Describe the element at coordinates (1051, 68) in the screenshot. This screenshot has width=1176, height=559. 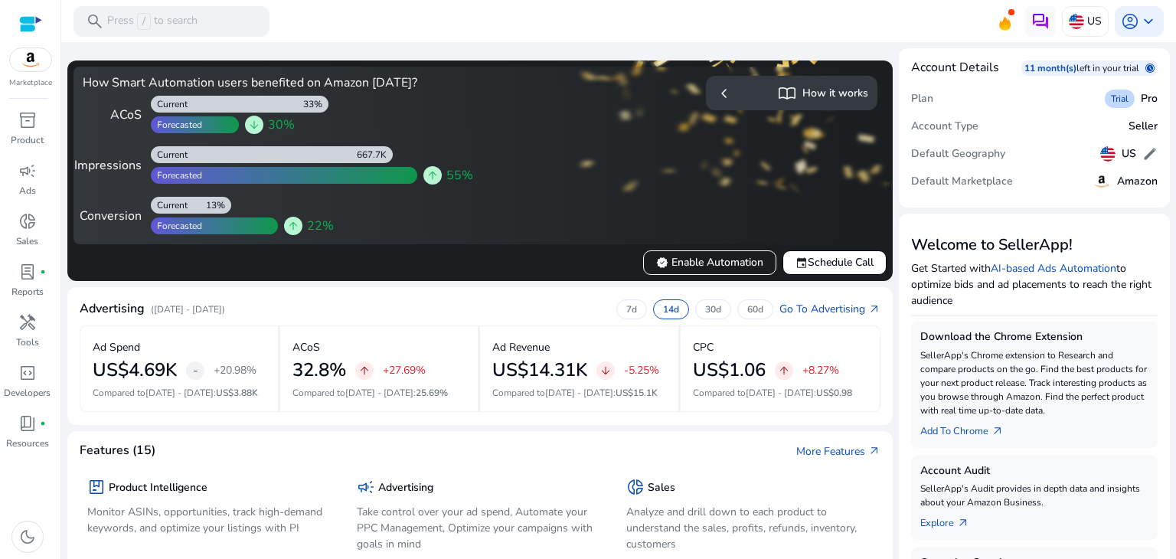
I see `p: 11 month(s)` at that location.